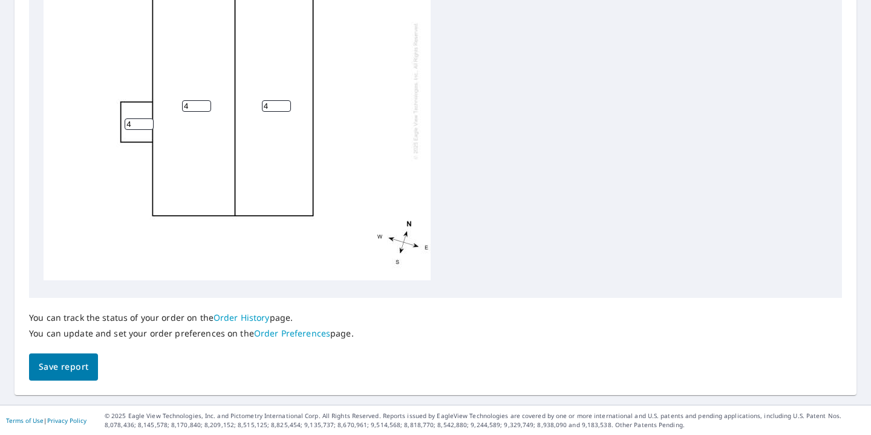 The height and width of the screenshot is (435, 871). I want to click on a: Order History, so click(241, 318).